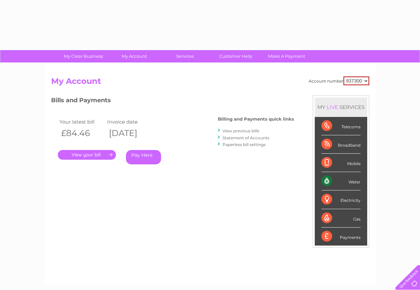 This screenshot has width=420, height=290. Describe the element at coordinates (333, 107) in the screenshot. I see `div: LIVE` at that location.